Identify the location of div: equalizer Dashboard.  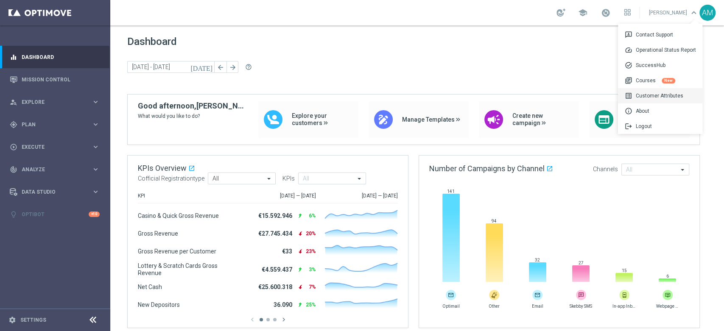
(55, 57).